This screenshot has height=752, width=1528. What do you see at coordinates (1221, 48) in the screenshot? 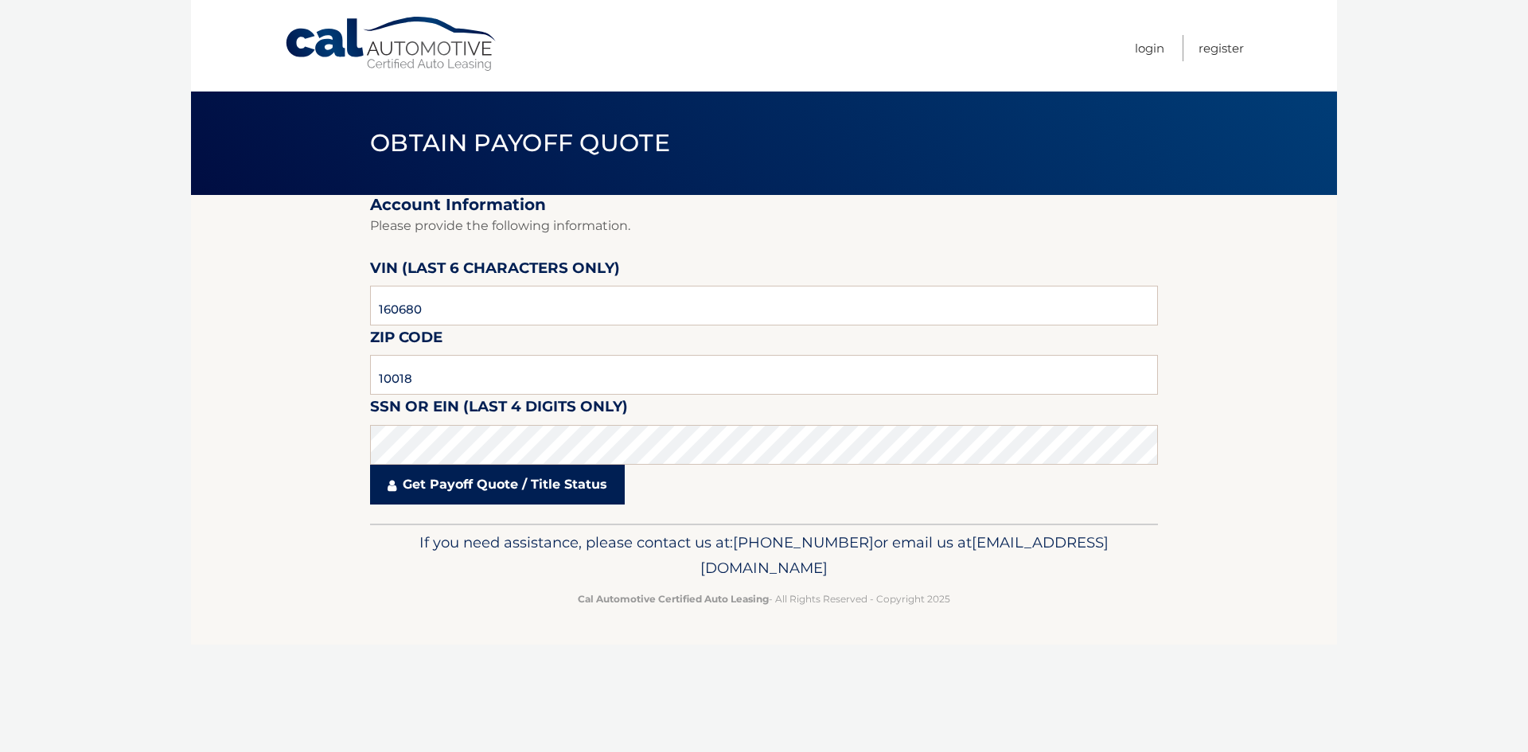
I see `a: Register` at bounding box center [1221, 48].